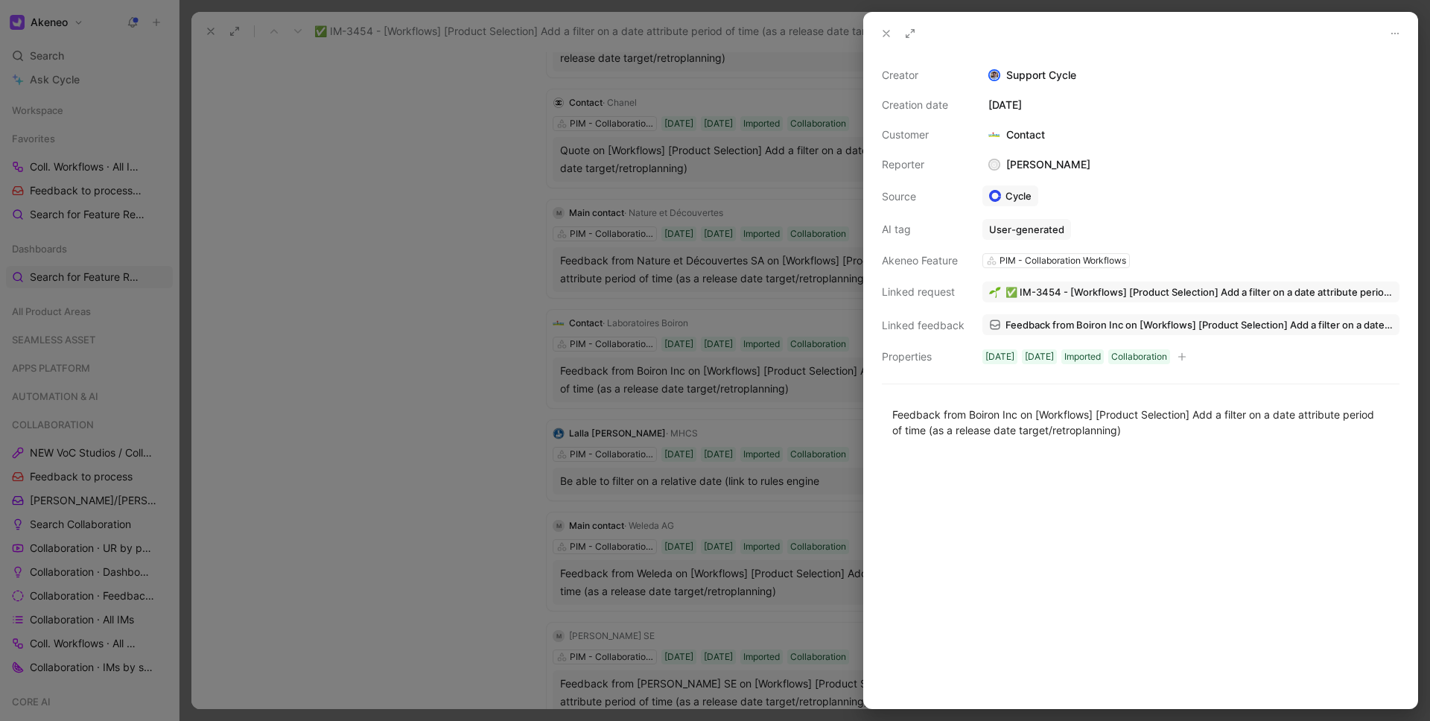 Image resolution: width=1430 pixels, height=721 pixels. I want to click on div: Collaboration, so click(1139, 357).